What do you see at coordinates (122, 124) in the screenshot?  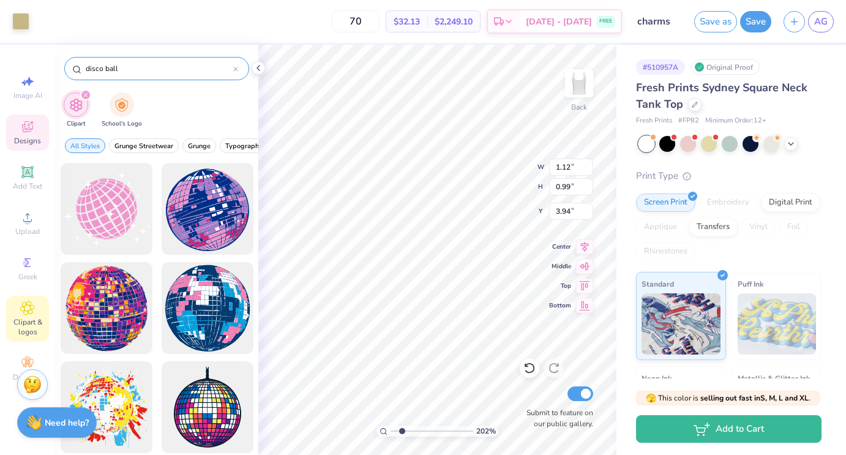 I see `span: School's Logo` at bounding box center [122, 124].